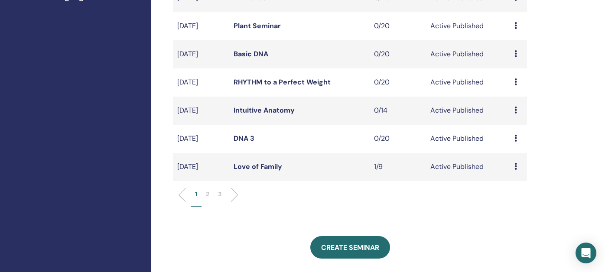 The height and width of the screenshot is (272, 605). Describe the element at coordinates (398, 111) in the screenshot. I see `td: 0/14` at that location.